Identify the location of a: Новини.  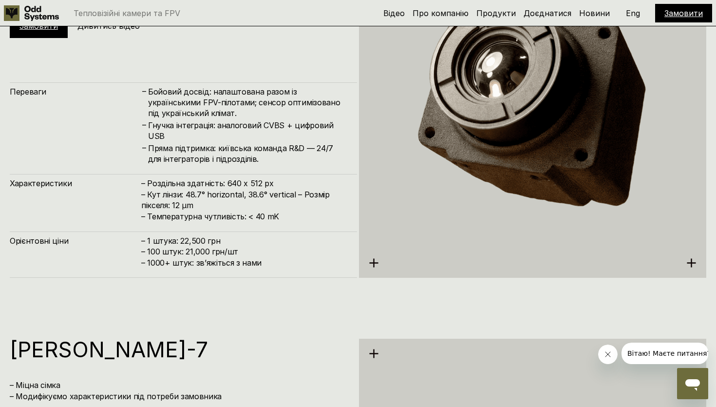
(594, 13).